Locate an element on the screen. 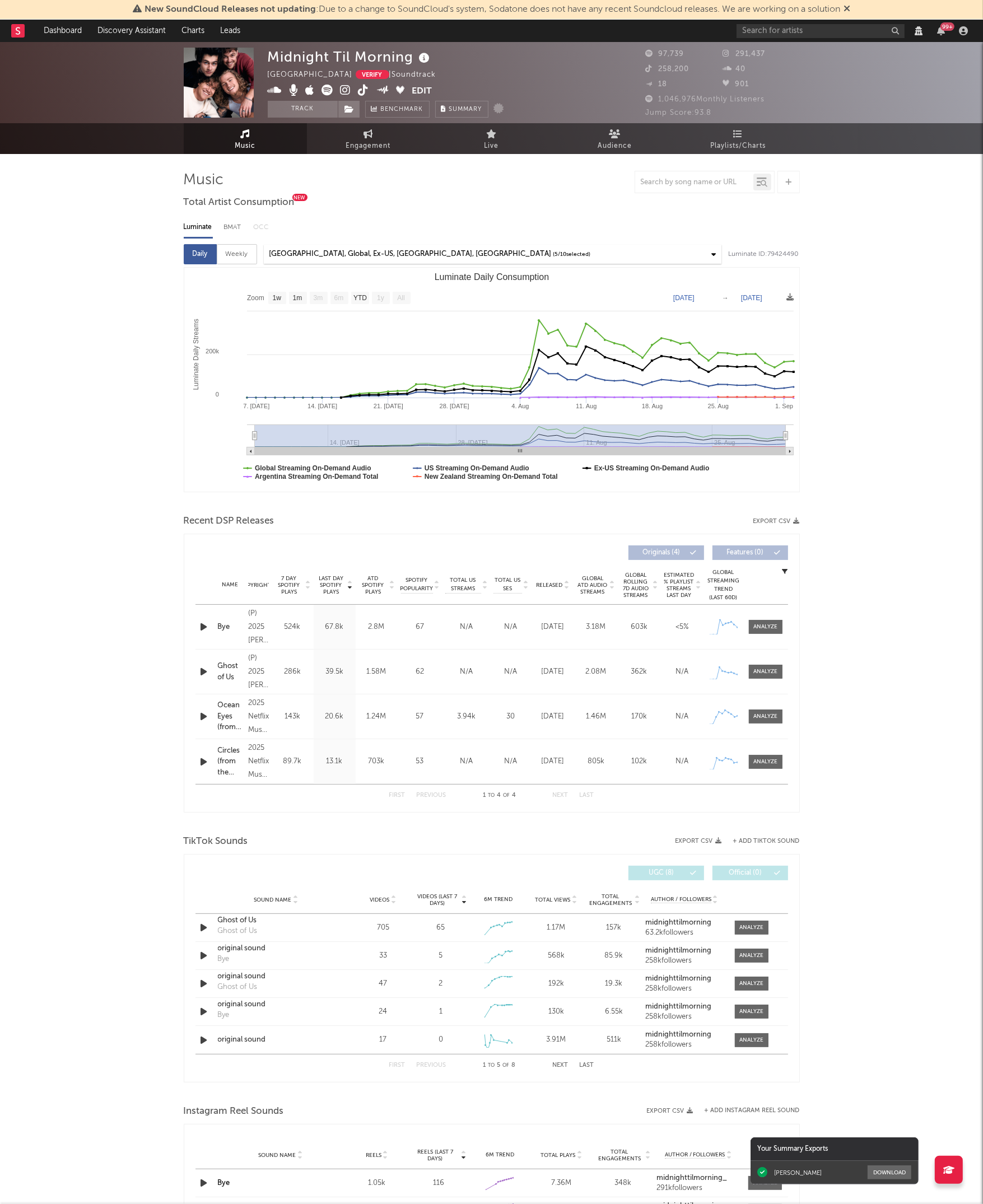 The height and width of the screenshot is (1204, 983). a: Charts is located at coordinates (193, 30).